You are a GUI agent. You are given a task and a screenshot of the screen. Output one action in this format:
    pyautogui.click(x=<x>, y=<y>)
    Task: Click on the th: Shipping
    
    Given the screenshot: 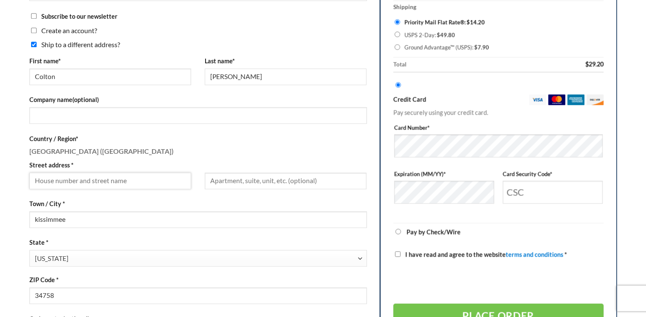 What is the action you would take?
    pyautogui.click(x=498, y=7)
    